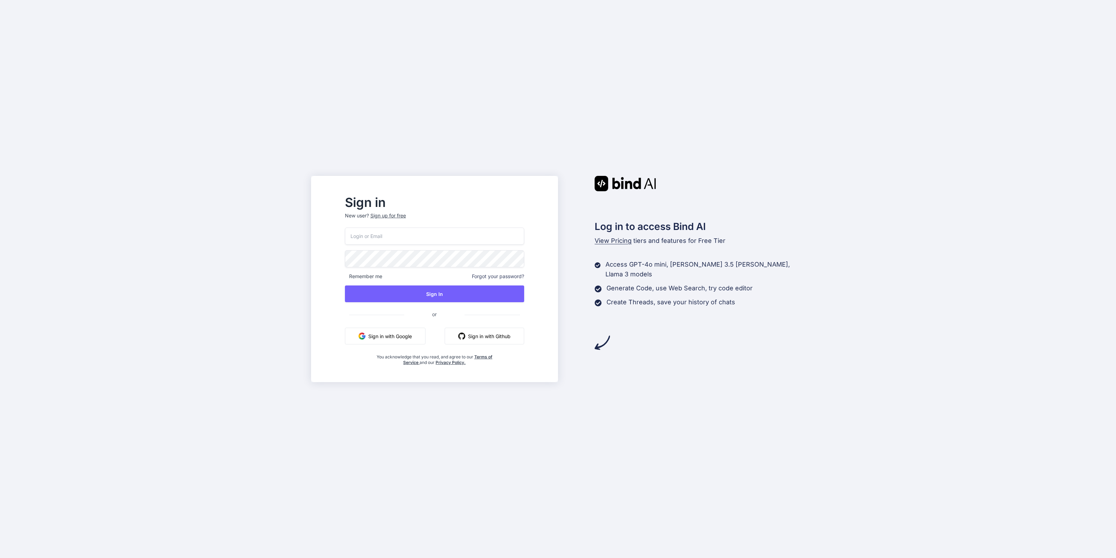 The width and height of the screenshot is (1116, 558). Describe the element at coordinates (362, 336) in the screenshot. I see `img: google` at that location.